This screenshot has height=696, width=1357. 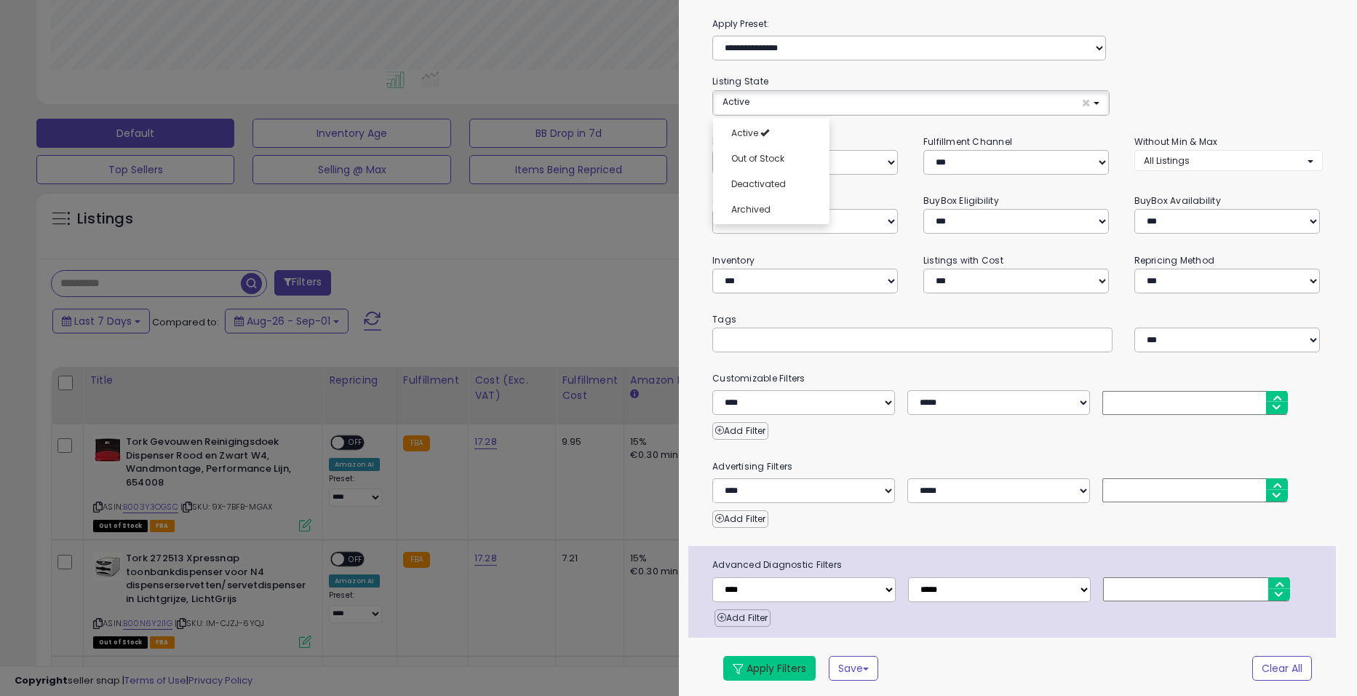 I want to click on small: Customizable Filters, so click(x=1017, y=378).